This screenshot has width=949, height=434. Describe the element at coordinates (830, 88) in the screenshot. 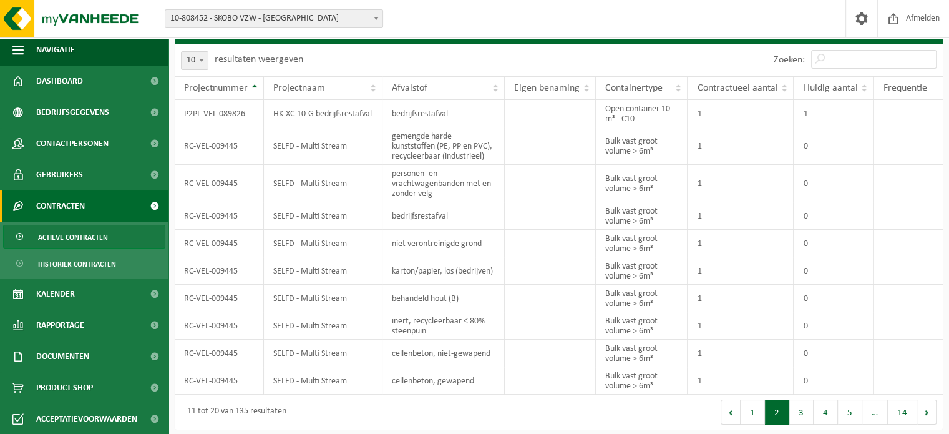

I see `span: Huidig aantal` at that location.